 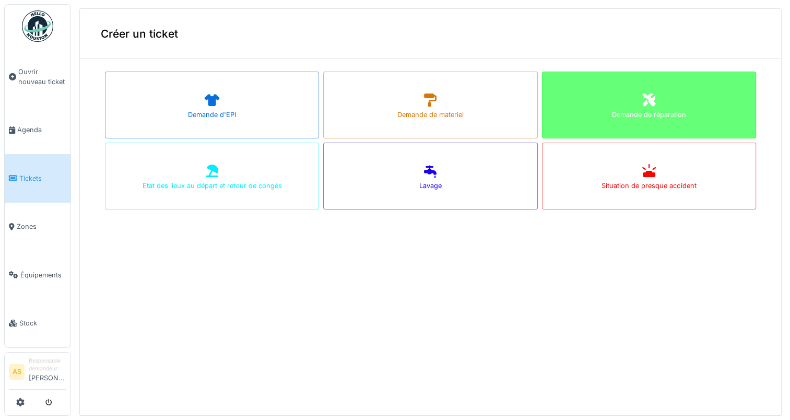 What do you see at coordinates (38, 26) in the screenshot?
I see `img: Badge_color-CXgf-gQk.svg` at bounding box center [38, 26].